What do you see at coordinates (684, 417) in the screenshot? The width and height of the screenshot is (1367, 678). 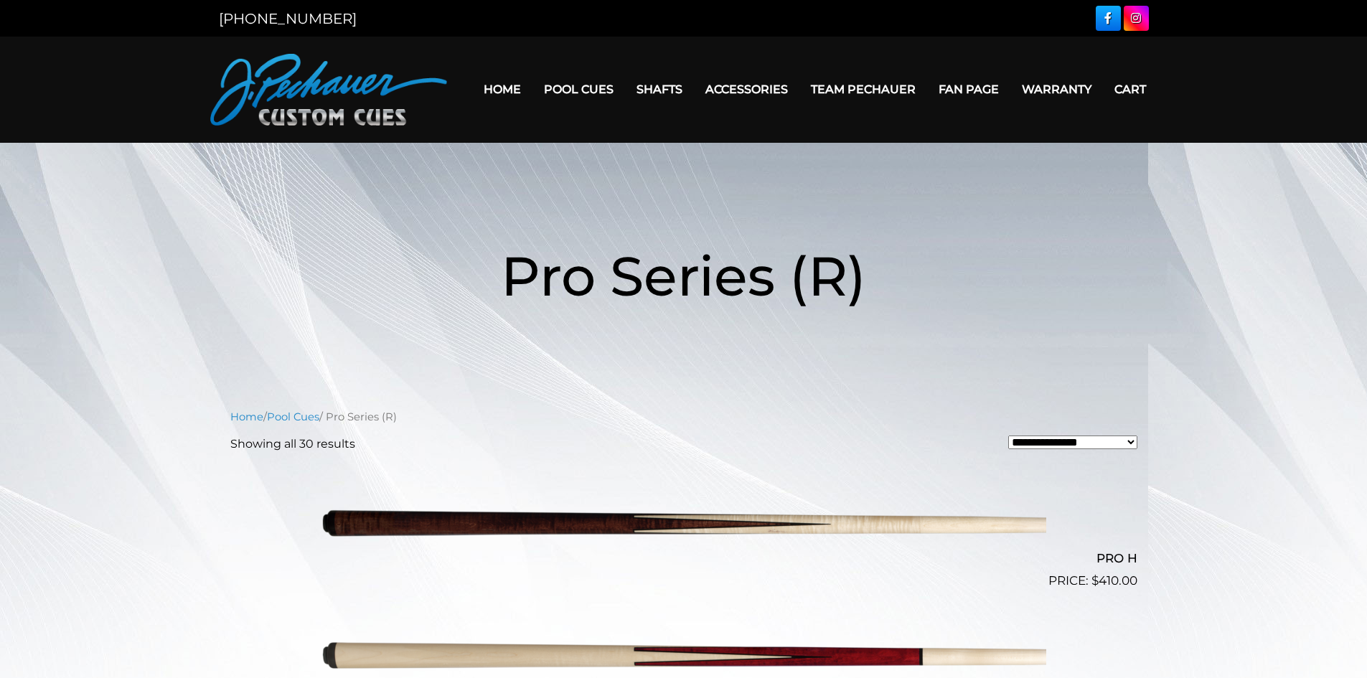 I see `nav: Breadcrumb` at bounding box center [684, 417].